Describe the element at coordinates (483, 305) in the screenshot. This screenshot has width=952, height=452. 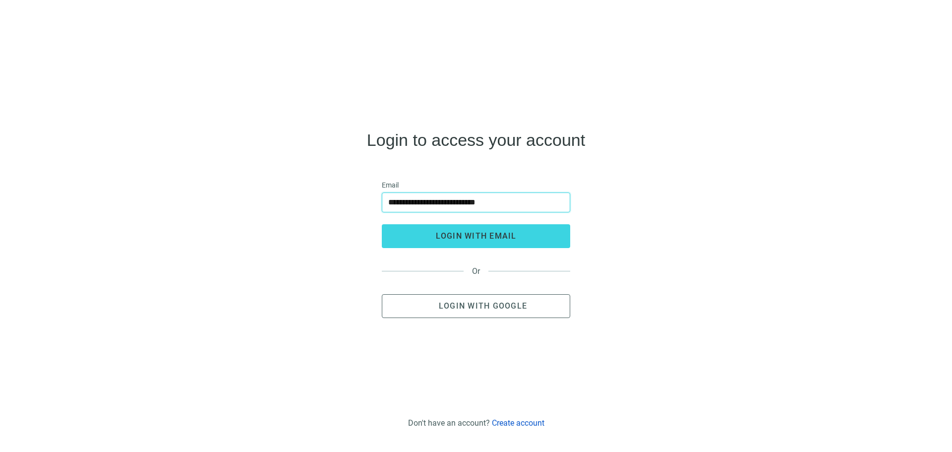
I see `span: Login with Google` at that location.